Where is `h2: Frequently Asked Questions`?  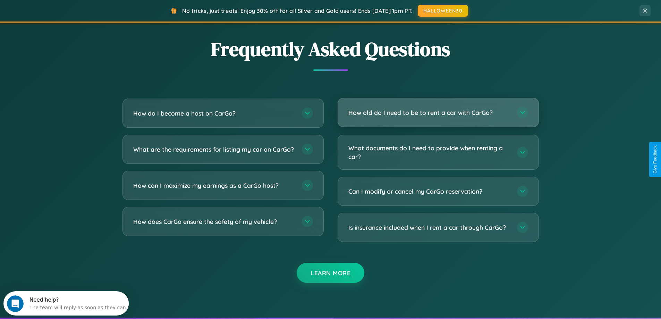 h2: Frequently Asked Questions is located at coordinates (331, 49).